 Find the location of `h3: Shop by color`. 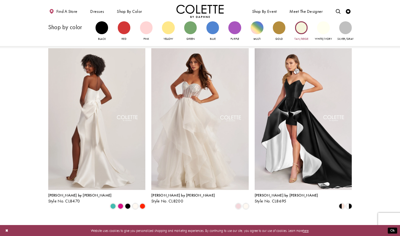

h3: Shop by color is located at coordinates (70, 27).